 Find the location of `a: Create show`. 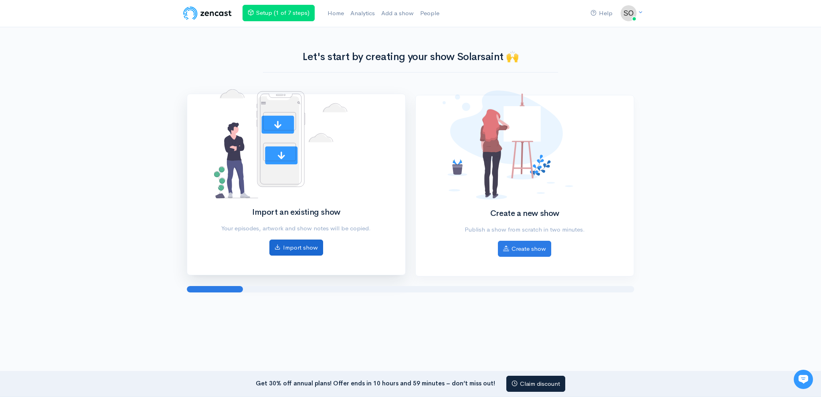

a: Create show is located at coordinates (524, 249).